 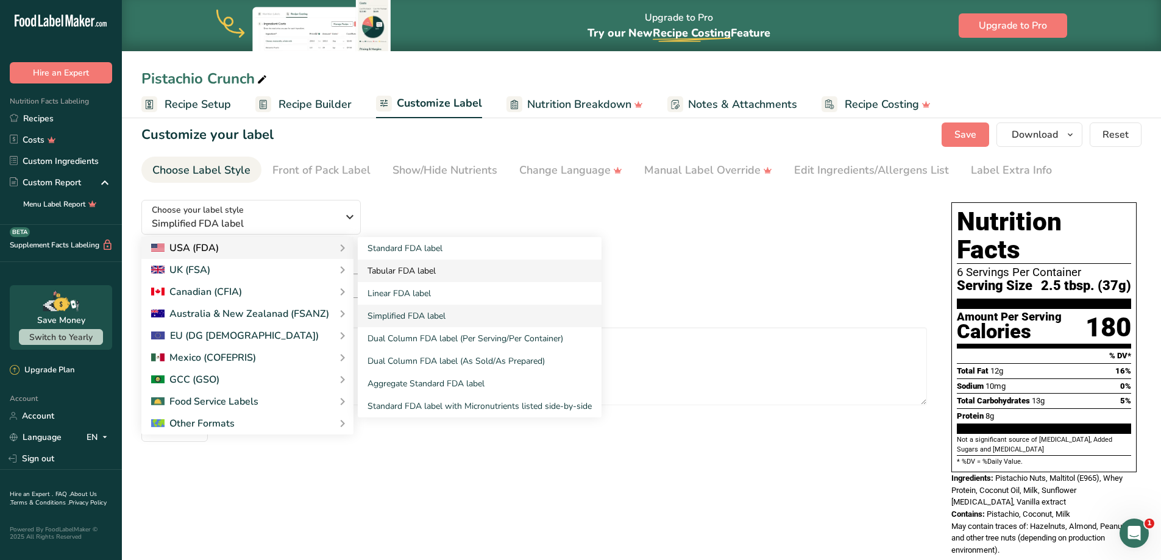 I want to click on a: Privacy Policy, so click(x=88, y=503).